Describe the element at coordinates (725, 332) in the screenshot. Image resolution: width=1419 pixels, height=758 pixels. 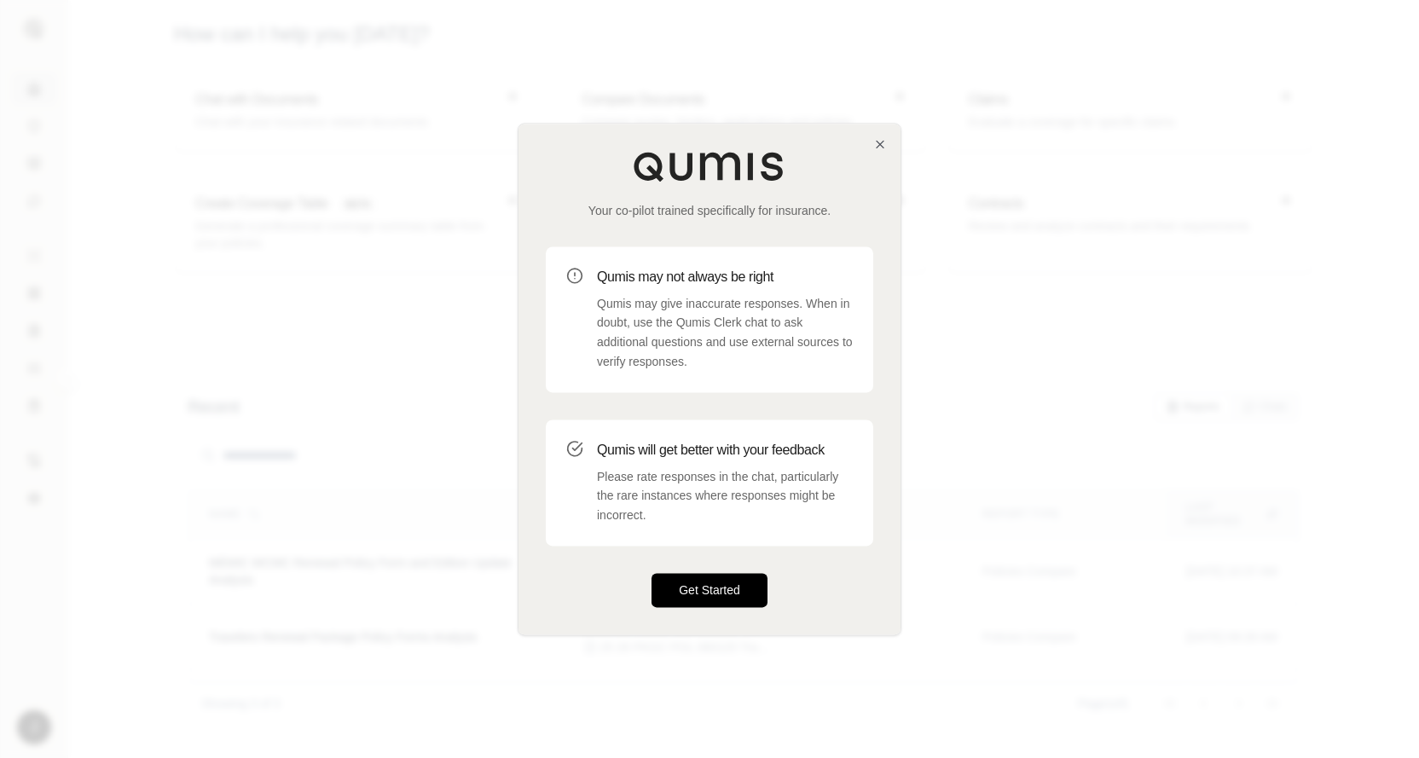
I see `p: Qumis may give inaccurate responses. When in doubt, use the Qumis Clerk chat to ask additional qu...` at that location.